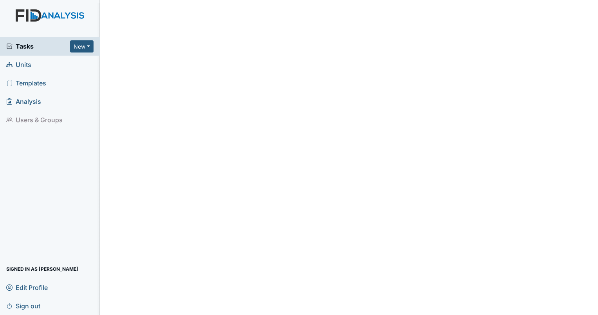 This screenshot has width=598, height=315. Describe the element at coordinates (23, 101) in the screenshot. I see `span: Analysis` at that location.